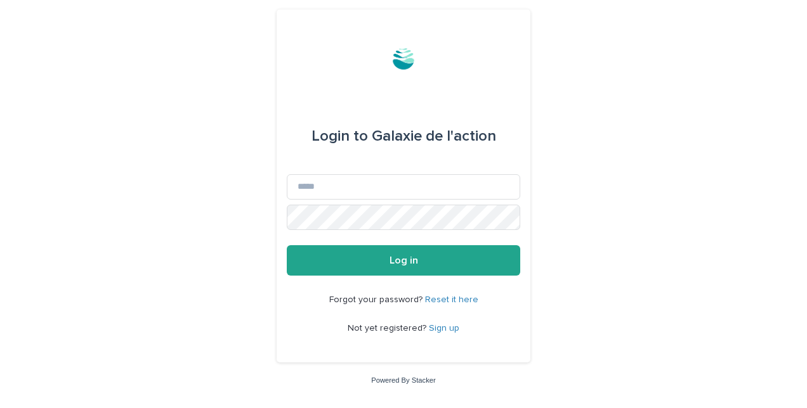 The width and height of the screenshot is (807, 408). Describe the element at coordinates (444, 328) in the screenshot. I see `a: Sign up` at that location.